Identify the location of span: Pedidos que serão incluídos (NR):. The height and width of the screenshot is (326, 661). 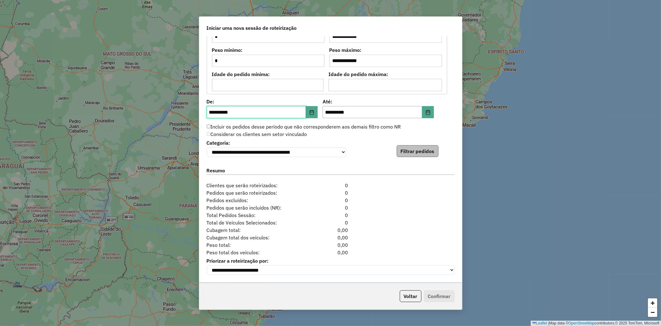
(256, 207).